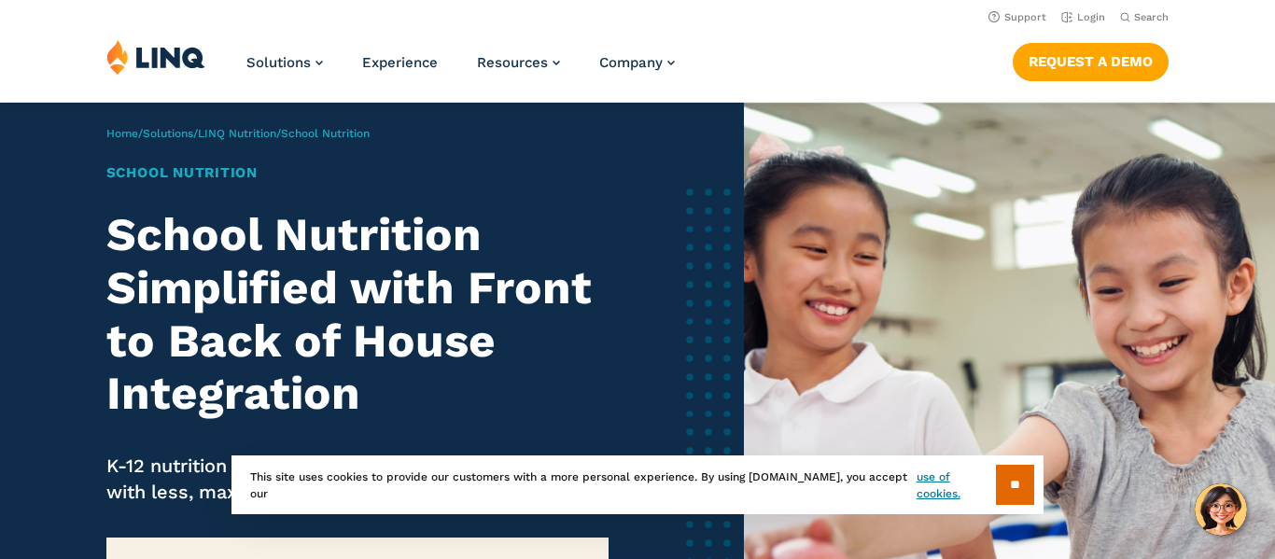  What do you see at coordinates (122, 133) in the screenshot?
I see `a: Home` at bounding box center [122, 133].